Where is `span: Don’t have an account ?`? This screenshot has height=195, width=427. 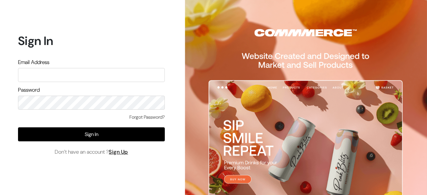
span: Don’t have an account ? is located at coordinates (91, 152).